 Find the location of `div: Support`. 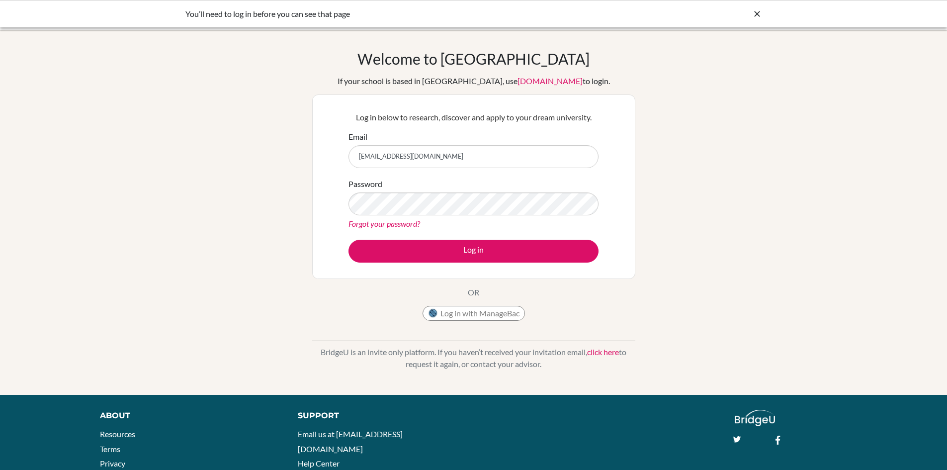

div: Support is located at coordinates (380, 415).